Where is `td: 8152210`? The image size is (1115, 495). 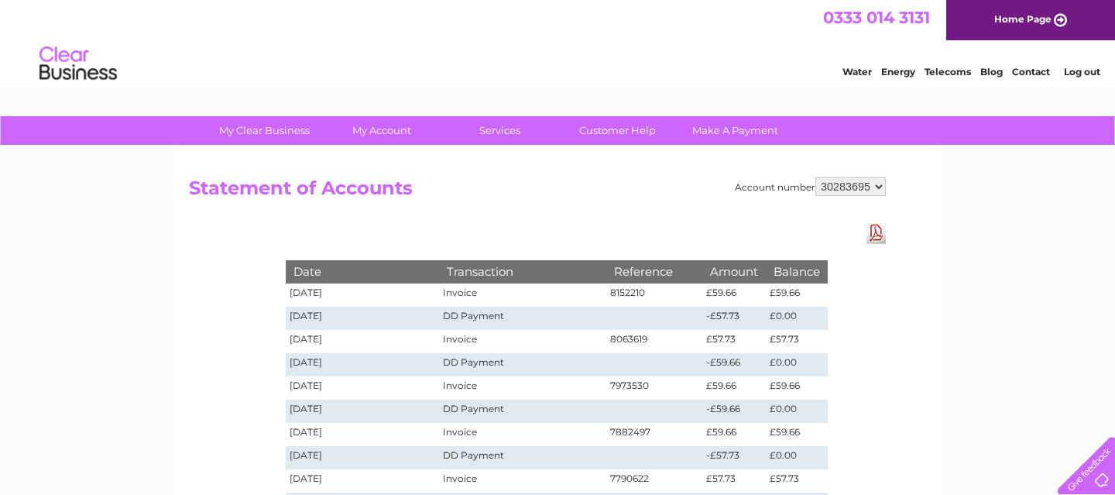
td: 8152210 is located at coordinates (654, 295).